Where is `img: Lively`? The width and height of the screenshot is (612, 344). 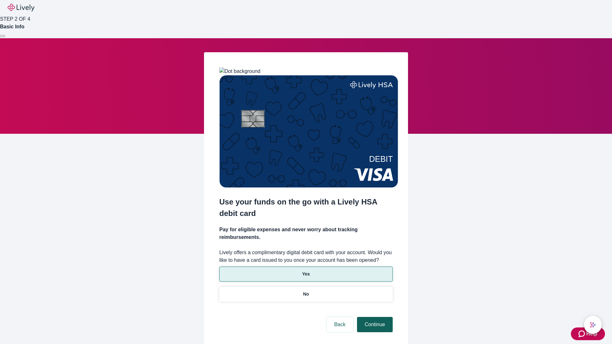
img: Lively is located at coordinates (21, 8).